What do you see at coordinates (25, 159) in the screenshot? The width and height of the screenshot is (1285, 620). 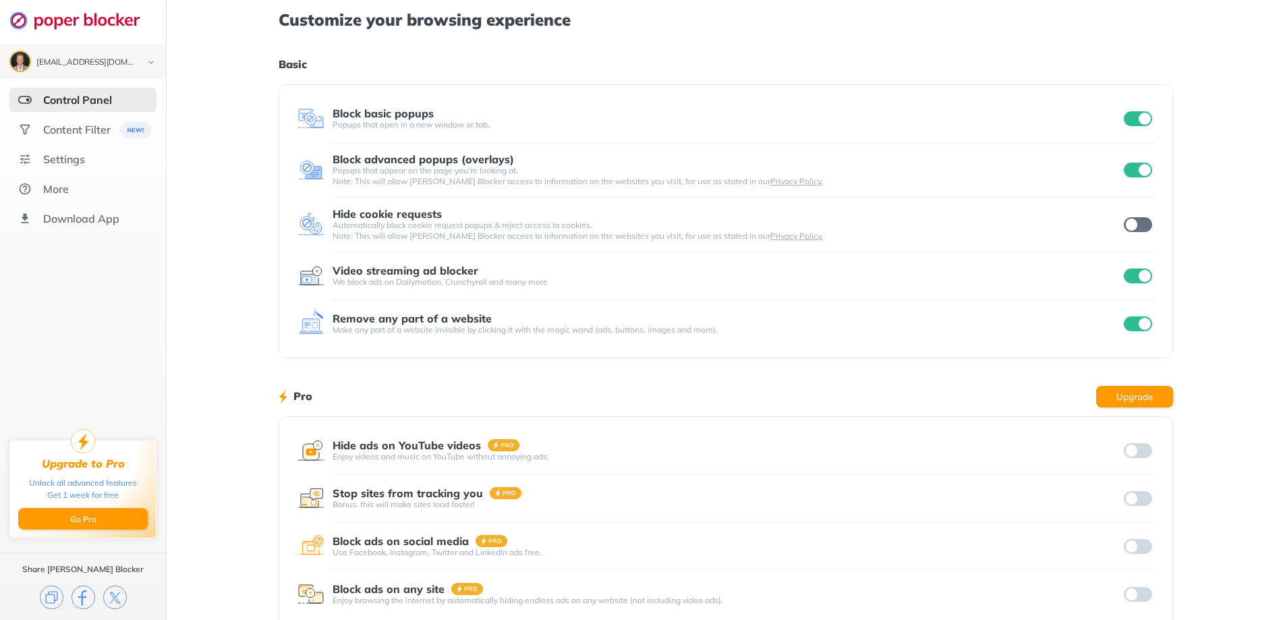 I see `img: settings.svg` at bounding box center [25, 159].